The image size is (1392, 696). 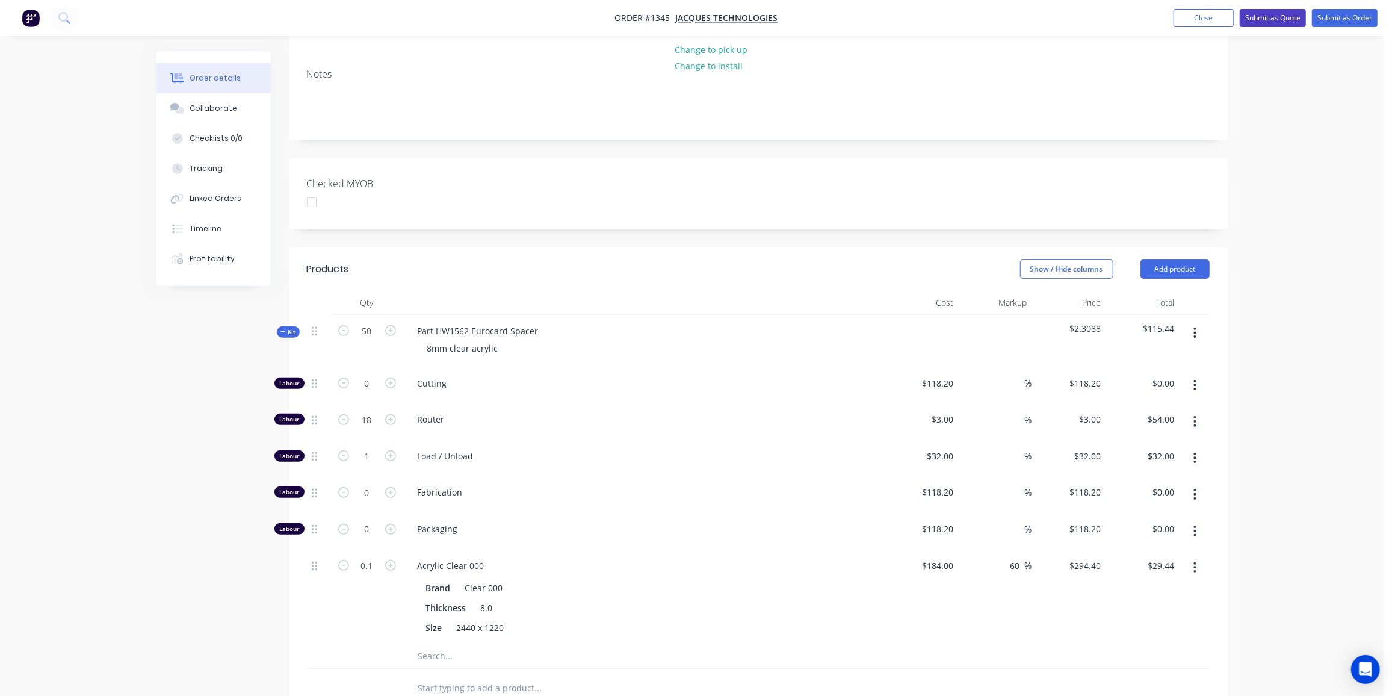 What do you see at coordinates (382, 184) in the screenshot?
I see `label: Checked MYOB` at bounding box center [382, 184].